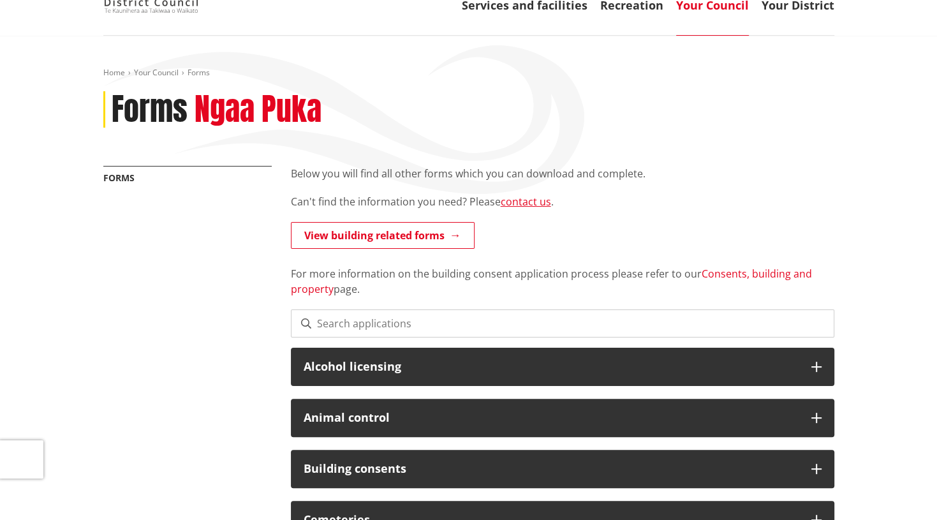 Image resolution: width=937 pixels, height=520 pixels. What do you see at coordinates (383, 235) in the screenshot?
I see `a: View building related forms` at bounding box center [383, 235].